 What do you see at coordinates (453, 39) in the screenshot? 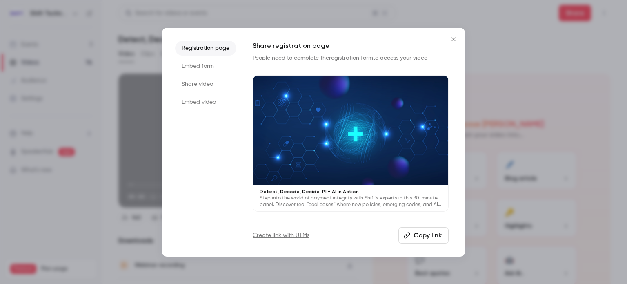
I see `button: Close` at bounding box center [453, 39].